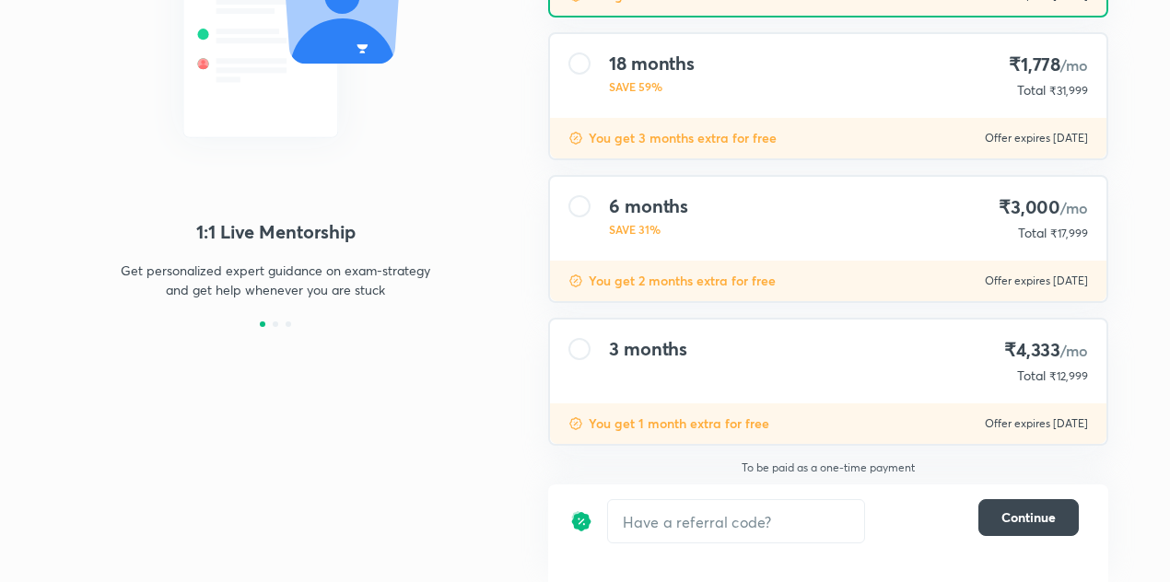 This screenshot has height=582, width=1170. Describe the element at coordinates (1043, 207) in the screenshot. I see `h4: ₹3,000` at that location.